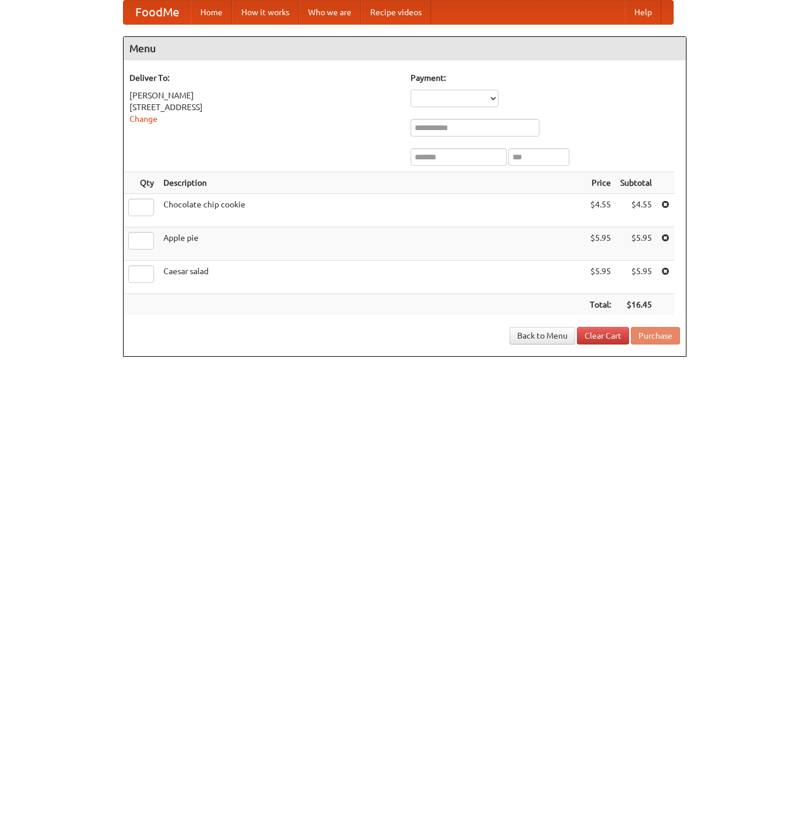  Describe the element at coordinates (542, 336) in the screenshot. I see `a: Back to Menu` at that location.